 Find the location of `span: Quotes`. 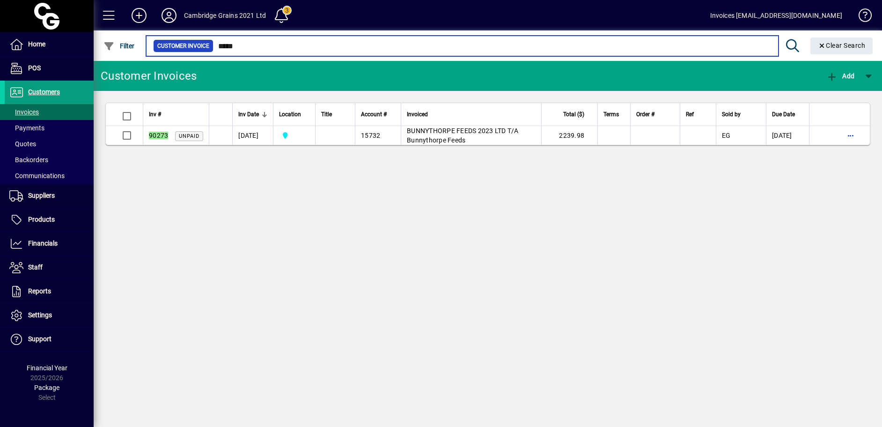

span: Quotes is located at coordinates (22, 144).